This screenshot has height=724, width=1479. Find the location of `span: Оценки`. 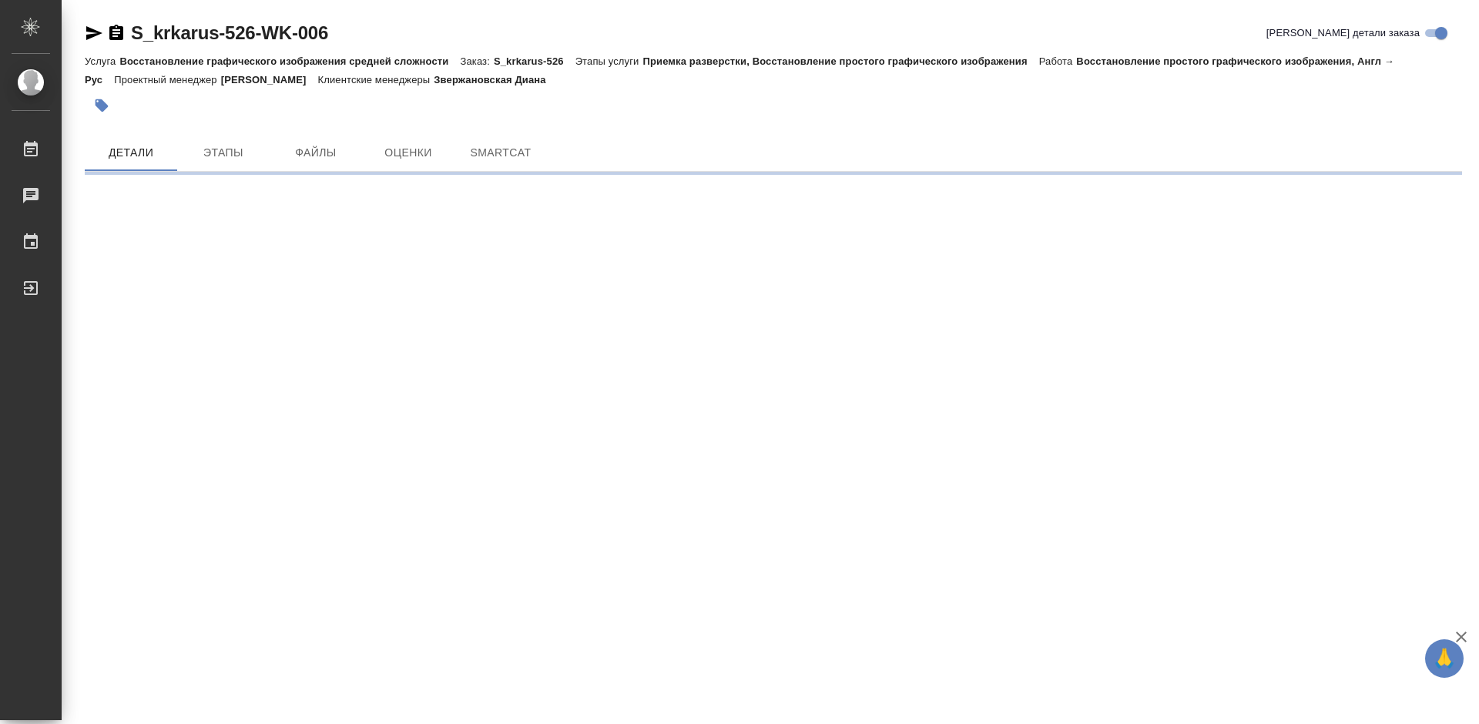

span: Оценки is located at coordinates (408, 153).